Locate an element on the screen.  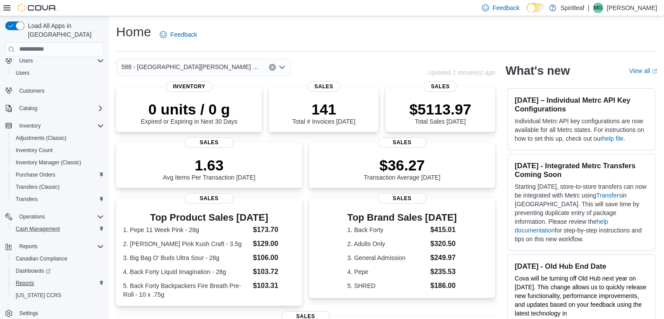
button: Customers is located at coordinates (55, 90).